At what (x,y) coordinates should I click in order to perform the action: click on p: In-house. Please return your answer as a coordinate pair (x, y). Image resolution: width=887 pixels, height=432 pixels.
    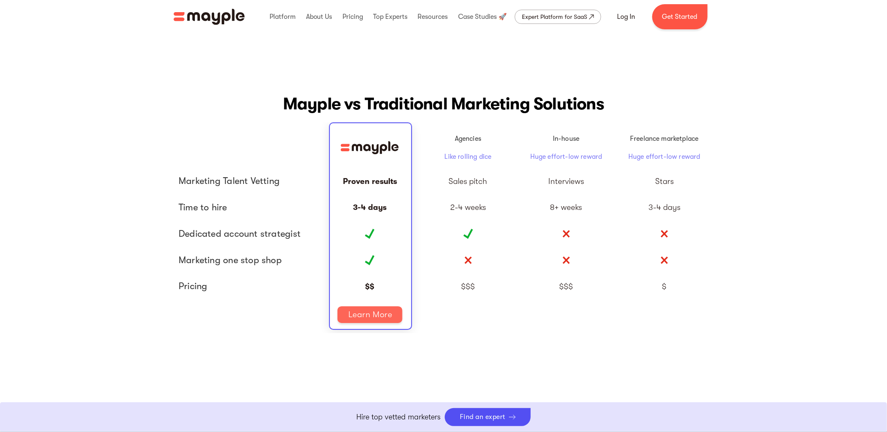
    Looking at the image, I should click on (566, 139).